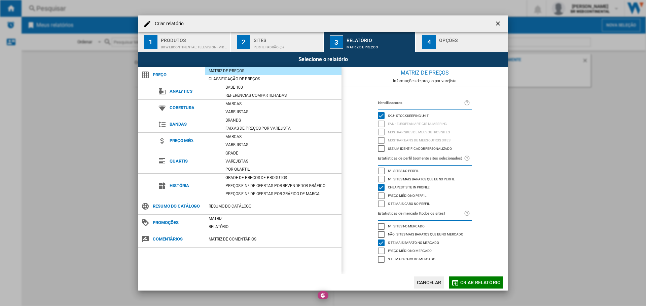  What do you see at coordinates (412, 259) in the screenshot?
I see `span: Site mais caro do mercado` at bounding box center [412, 259].